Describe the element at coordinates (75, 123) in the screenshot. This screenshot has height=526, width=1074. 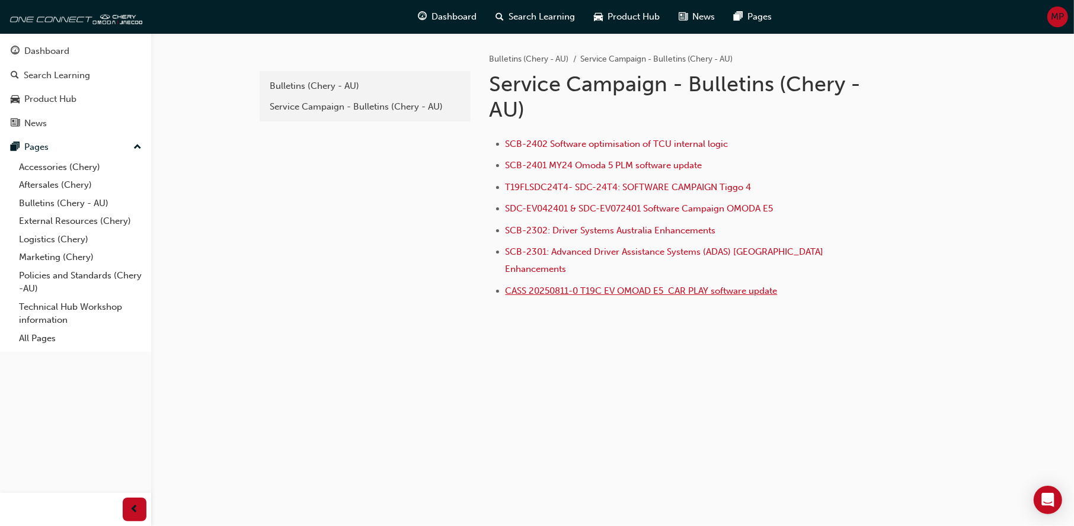
I see `a: News` at that location.